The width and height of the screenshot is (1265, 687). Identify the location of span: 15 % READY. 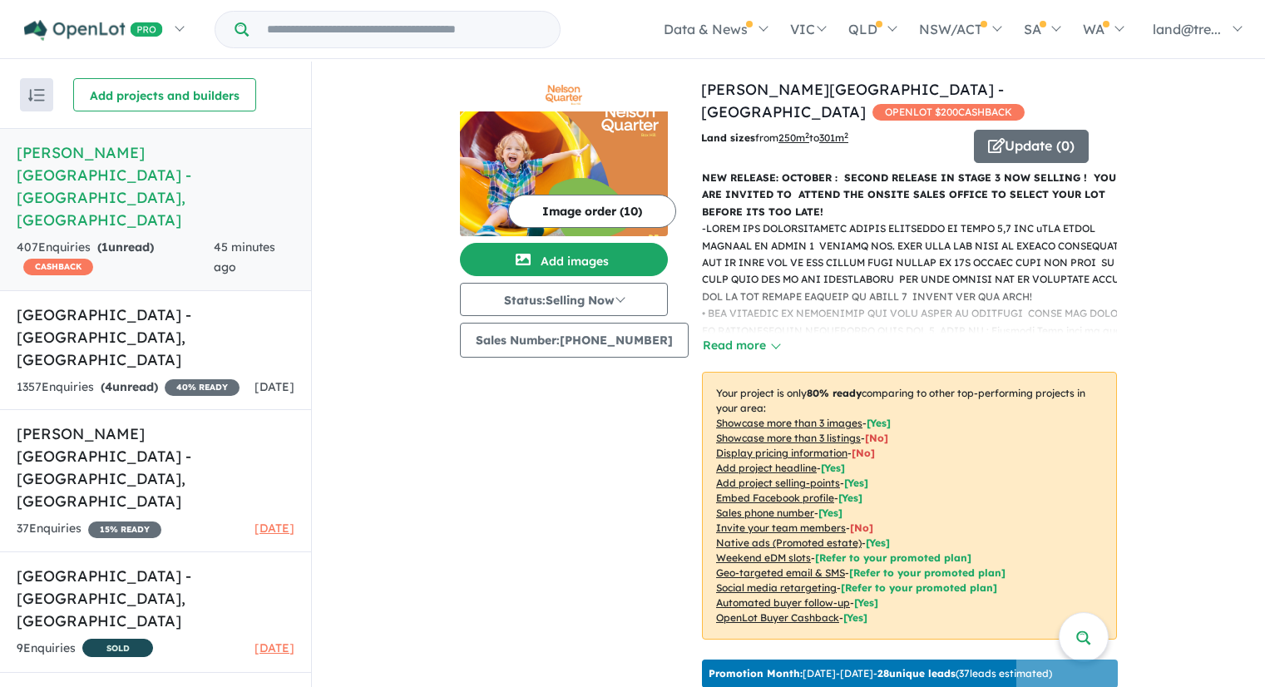
(125, 530).